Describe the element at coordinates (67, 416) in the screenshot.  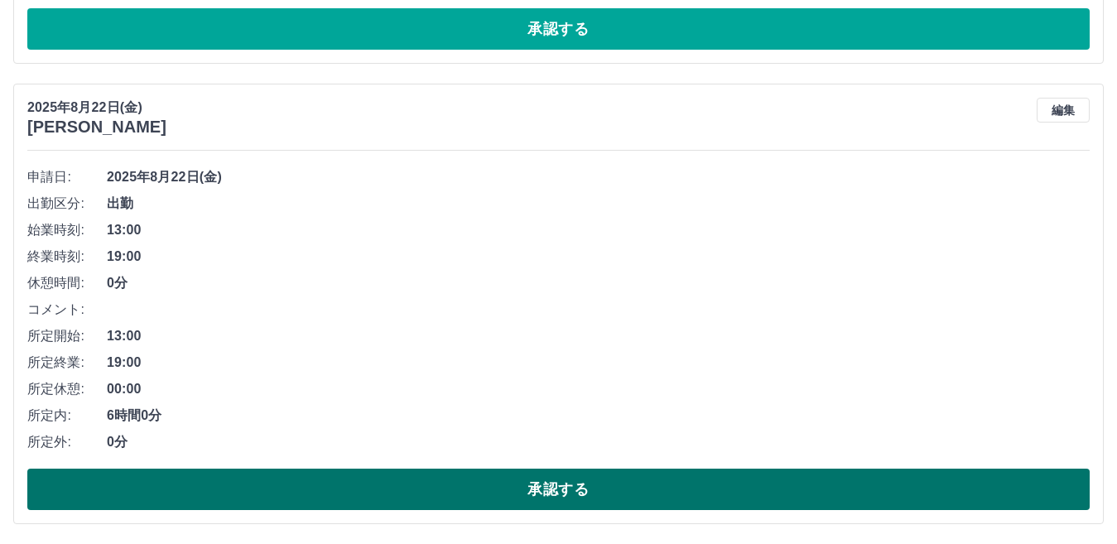
I see `span: 所定内:` at that location.